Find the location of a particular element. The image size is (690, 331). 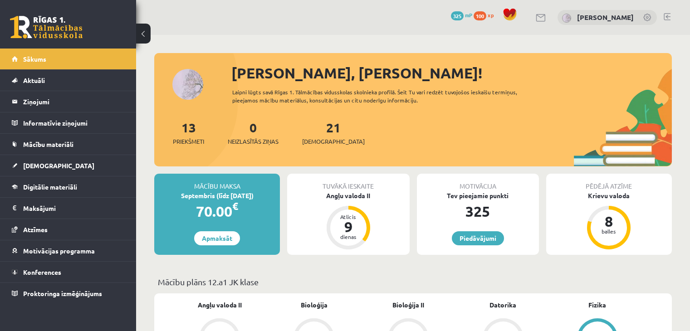

div: 325 is located at coordinates (478, 211).